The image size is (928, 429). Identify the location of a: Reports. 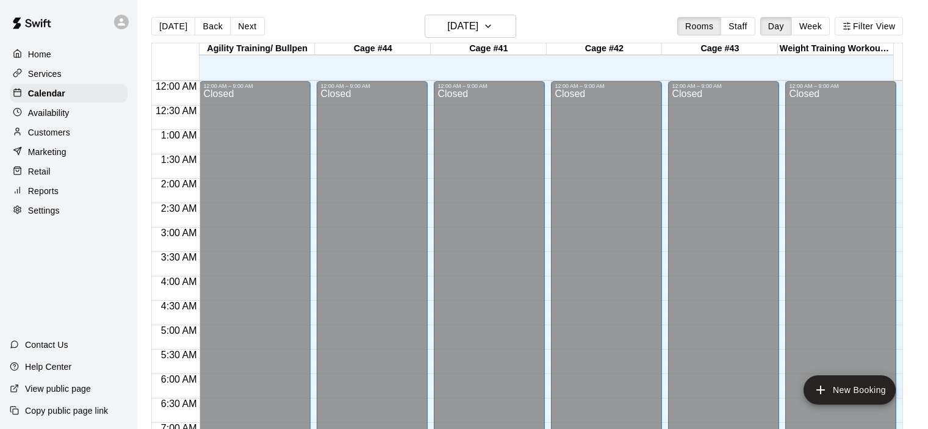
(68, 191).